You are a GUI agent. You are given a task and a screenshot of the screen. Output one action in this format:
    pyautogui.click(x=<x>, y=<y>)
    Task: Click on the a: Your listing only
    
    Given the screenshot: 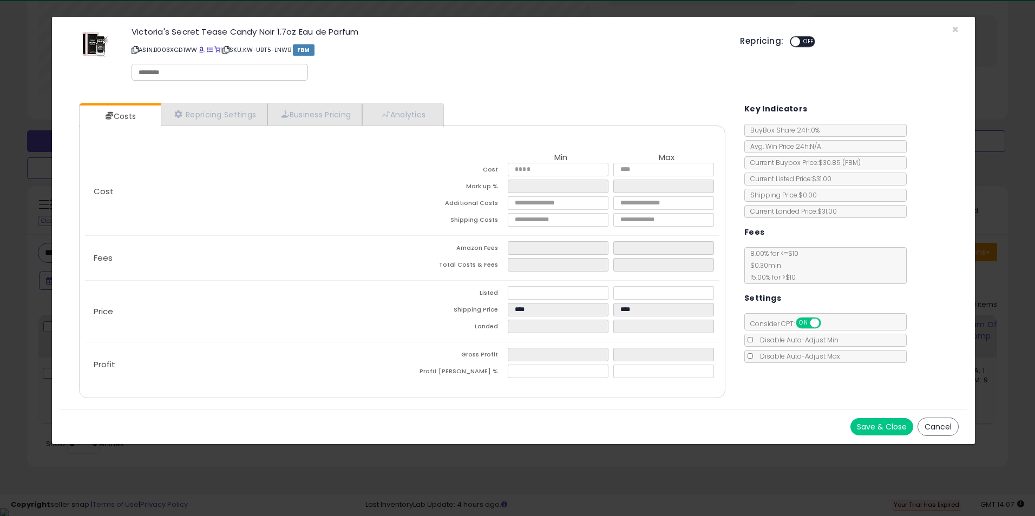 What is the action you would take?
    pyautogui.click(x=217, y=50)
    